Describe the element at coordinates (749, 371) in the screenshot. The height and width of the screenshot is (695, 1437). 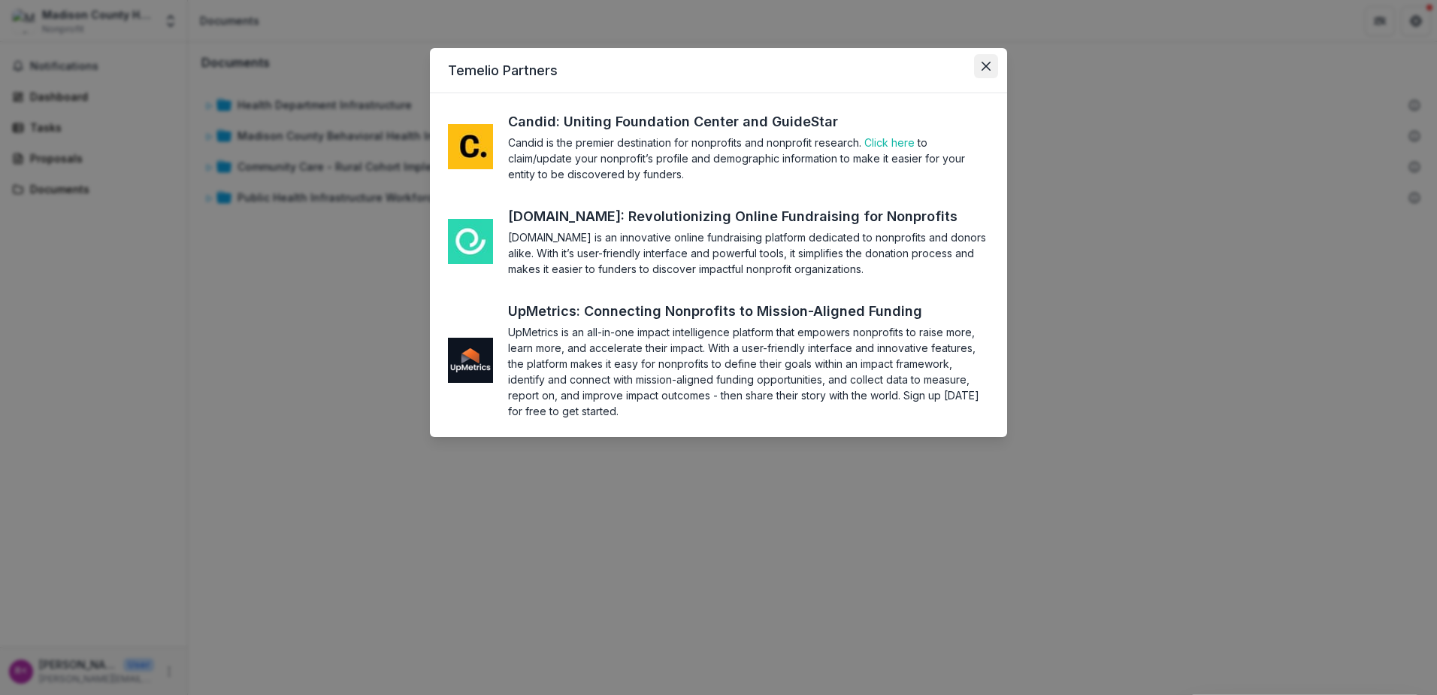
I see `section: UpMetrics is an all-in-one impact intelligence platform that empowers nonprofits to raise more, l...` at that location.